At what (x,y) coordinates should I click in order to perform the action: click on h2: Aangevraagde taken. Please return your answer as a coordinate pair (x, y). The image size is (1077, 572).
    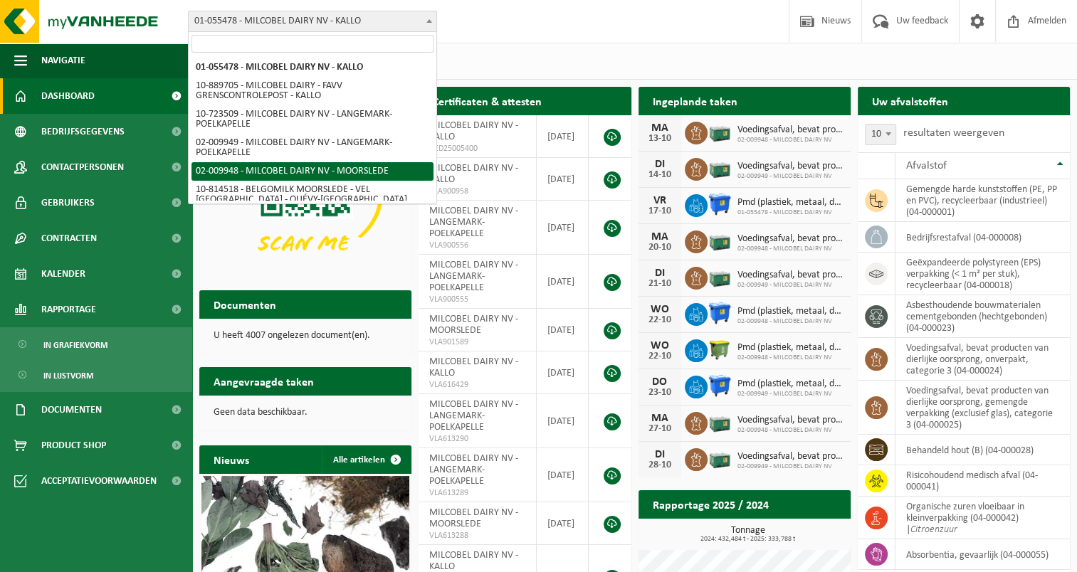
    Looking at the image, I should click on (263, 381).